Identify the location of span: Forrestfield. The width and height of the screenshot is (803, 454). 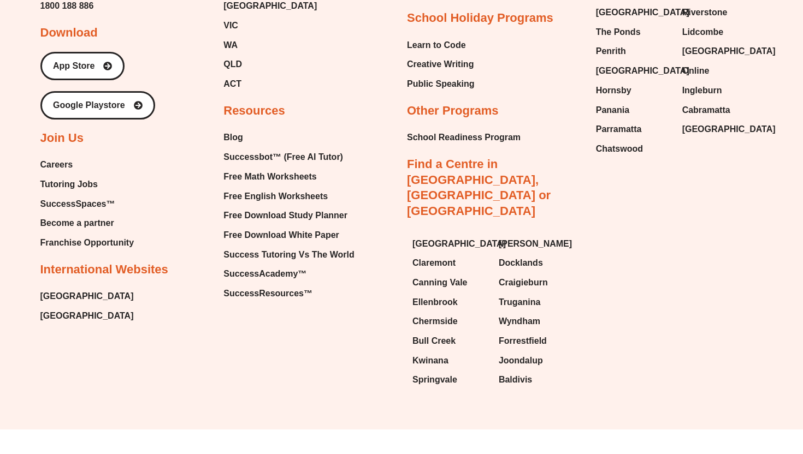
(523, 341).